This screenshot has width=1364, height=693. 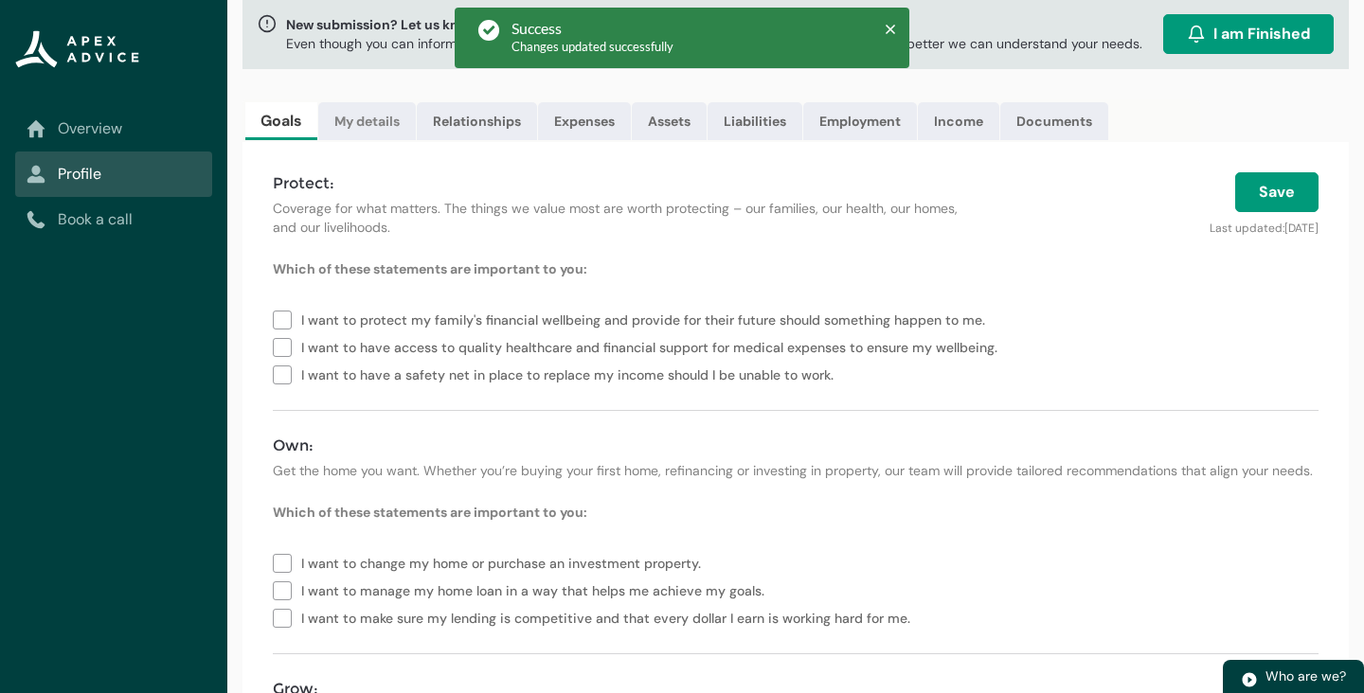 What do you see at coordinates (1277, 192) in the screenshot?
I see `button: Save` at bounding box center [1277, 192].